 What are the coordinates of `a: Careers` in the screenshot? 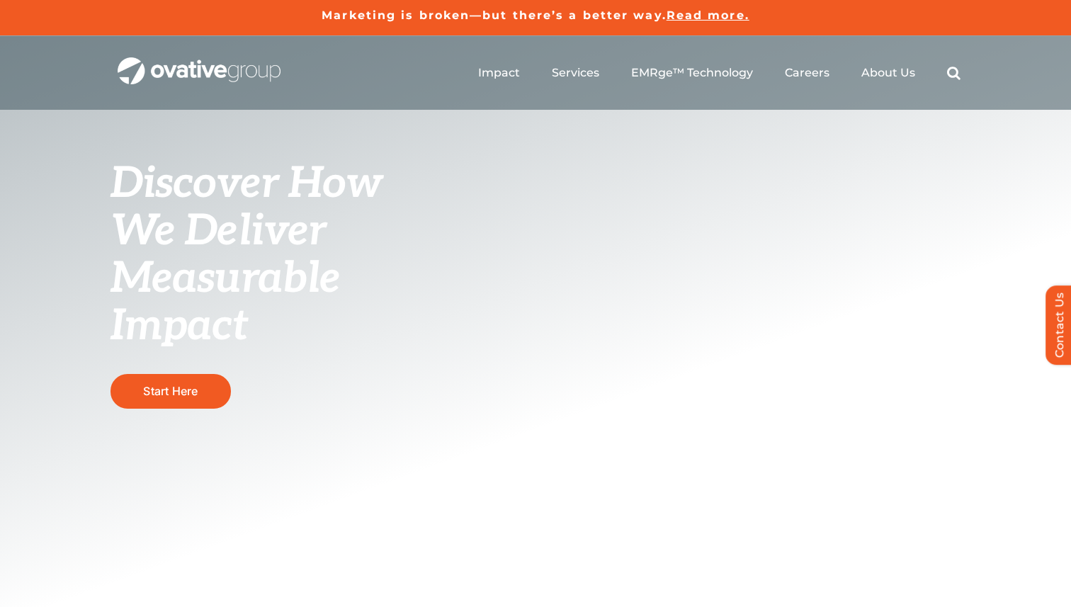 It's located at (807, 73).